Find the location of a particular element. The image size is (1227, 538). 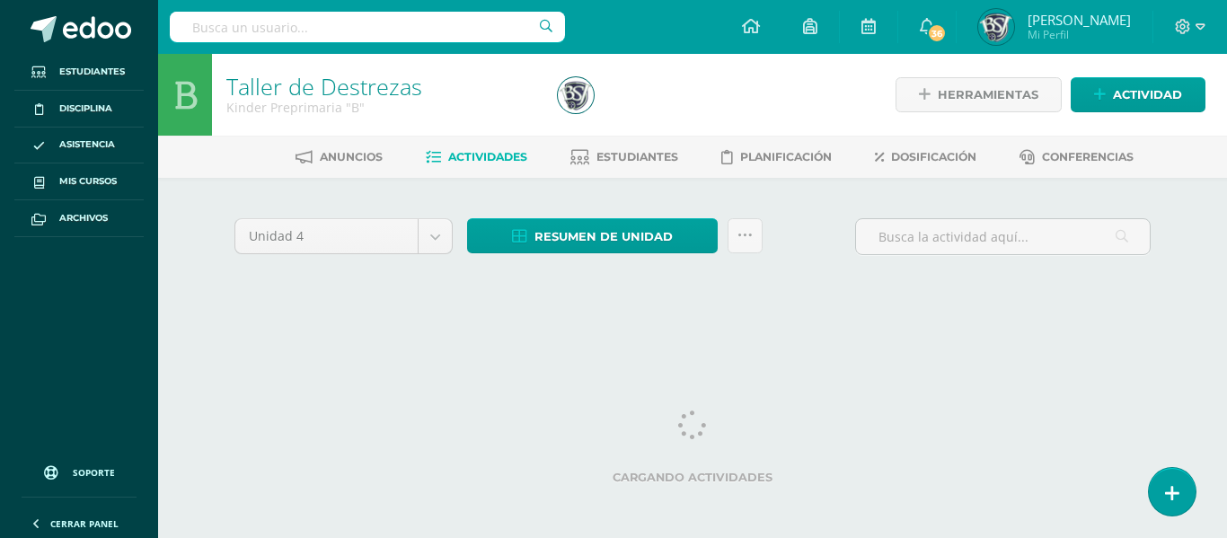

span: Cerrar panel is located at coordinates (84, 524).